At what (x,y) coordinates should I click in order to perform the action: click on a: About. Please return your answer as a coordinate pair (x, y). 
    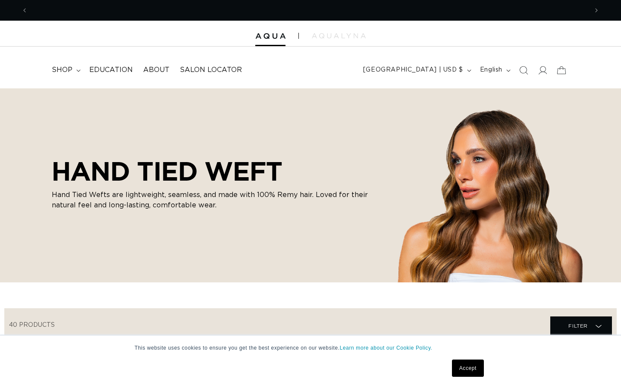
    Looking at the image, I should click on (156, 70).